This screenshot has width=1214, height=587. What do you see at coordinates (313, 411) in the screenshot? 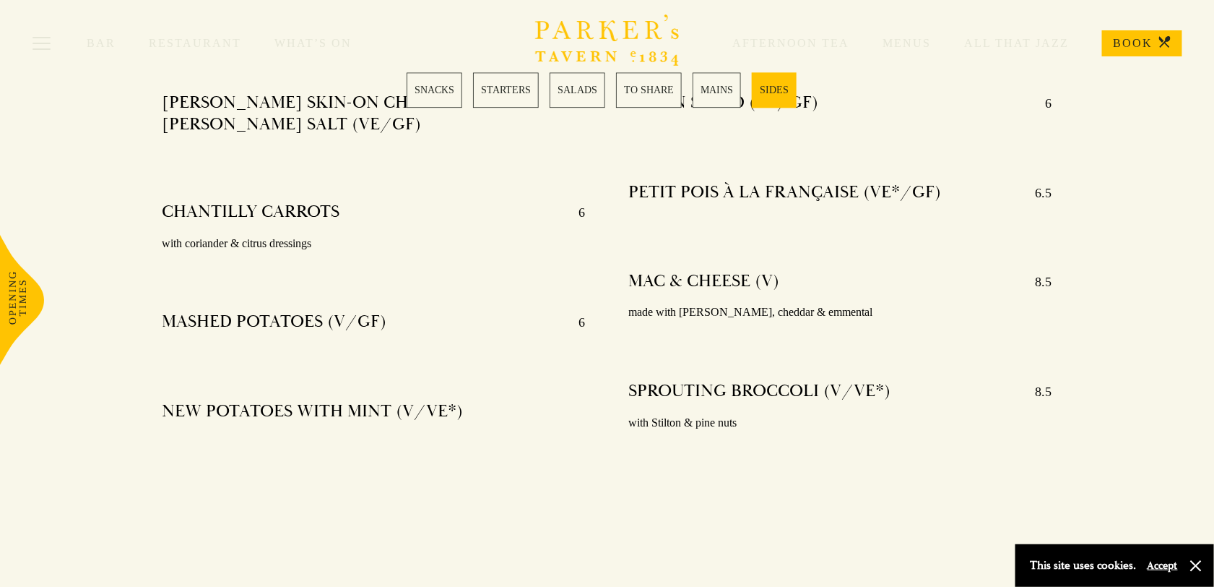
I see `h4: NEW POTATOES WITH MINT (V/VE*)` at bounding box center [313, 411].